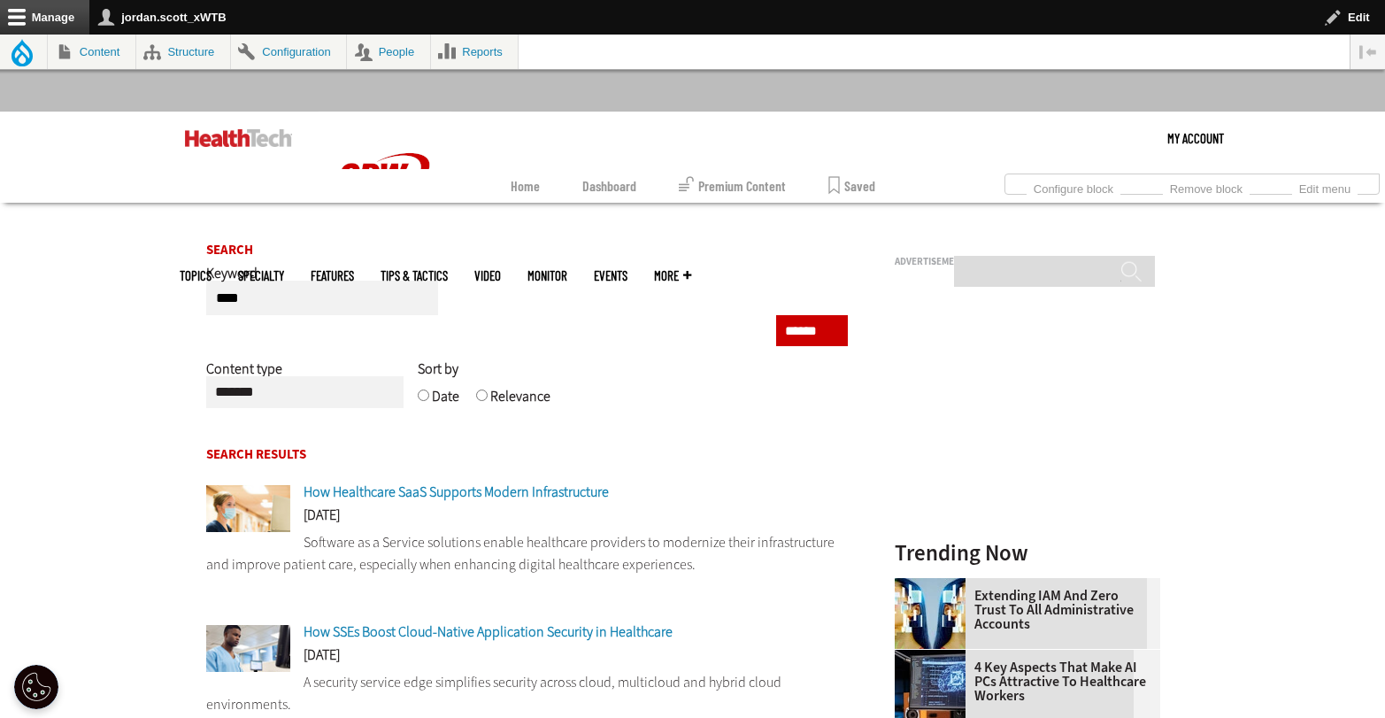 The width and height of the screenshot is (1385, 718). I want to click on img: Doctor using medical laptop in hospital, so click(248, 508).